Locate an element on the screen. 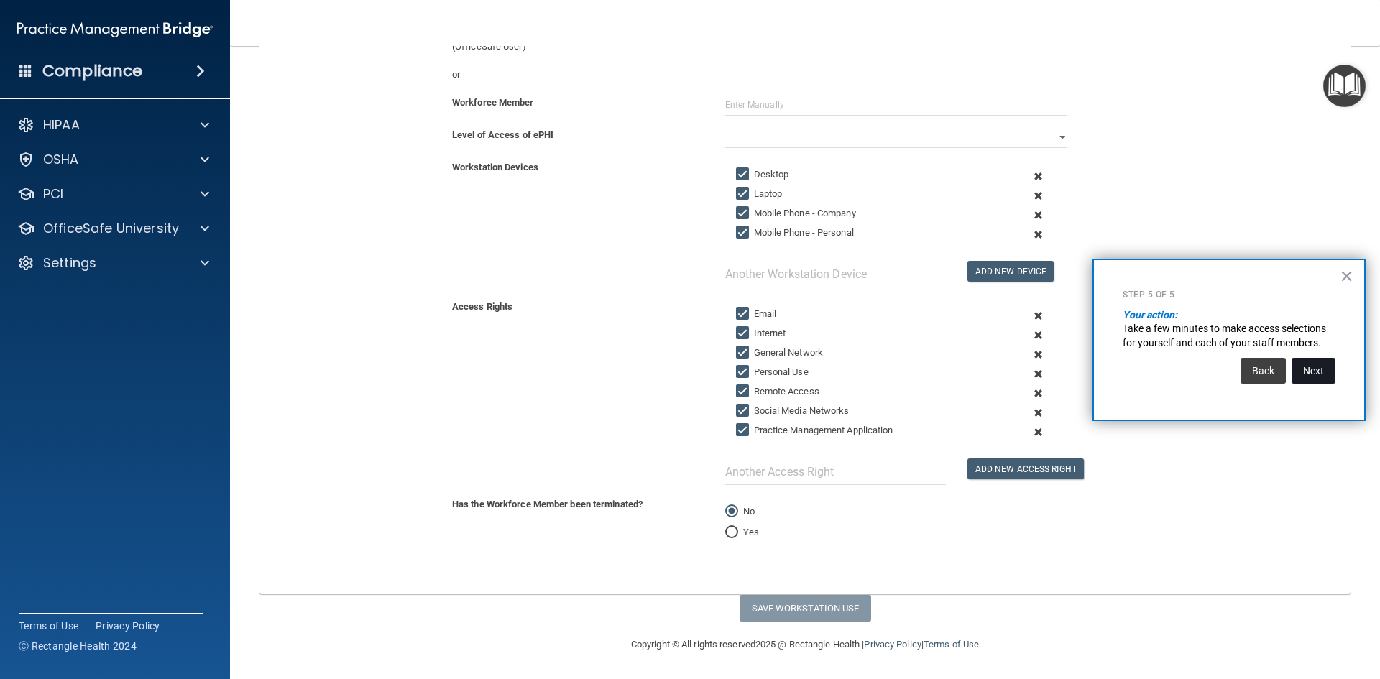 This screenshot has height=679, width=1380. b: Workstation Devices is located at coordinates (495, 167).